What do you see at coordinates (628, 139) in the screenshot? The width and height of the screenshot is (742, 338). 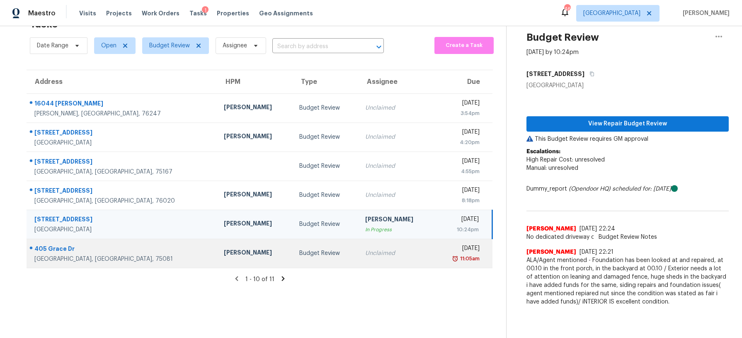 I see `p: This Budget Review requires GM approval` at bounding box center [628, 139].